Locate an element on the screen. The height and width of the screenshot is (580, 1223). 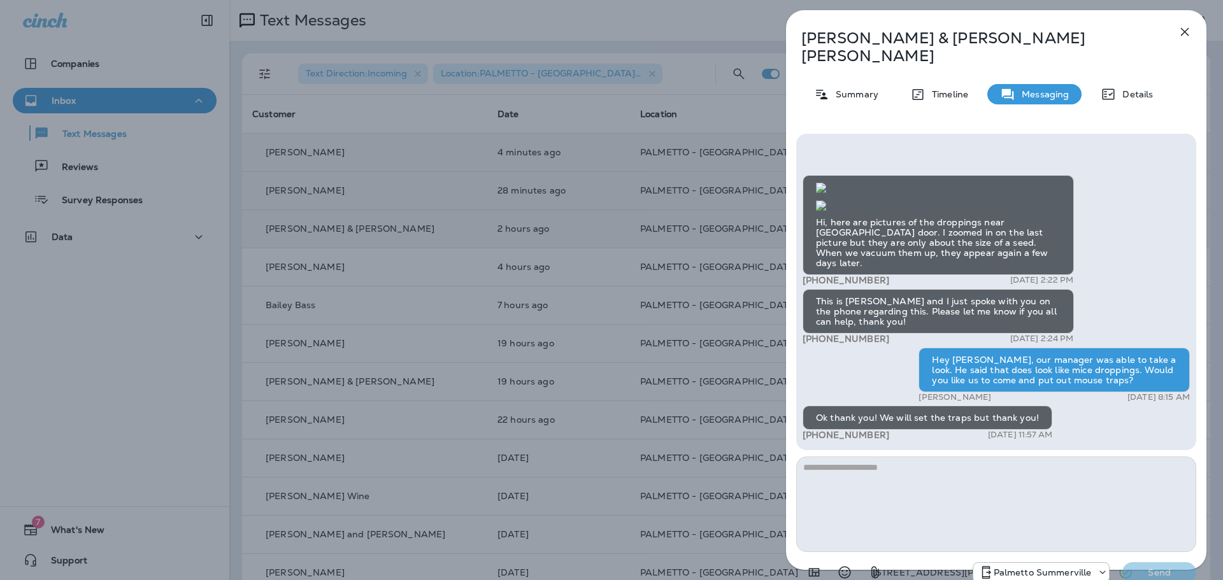
p: Palmetto Summerville is located at coordinates (1043, 573).